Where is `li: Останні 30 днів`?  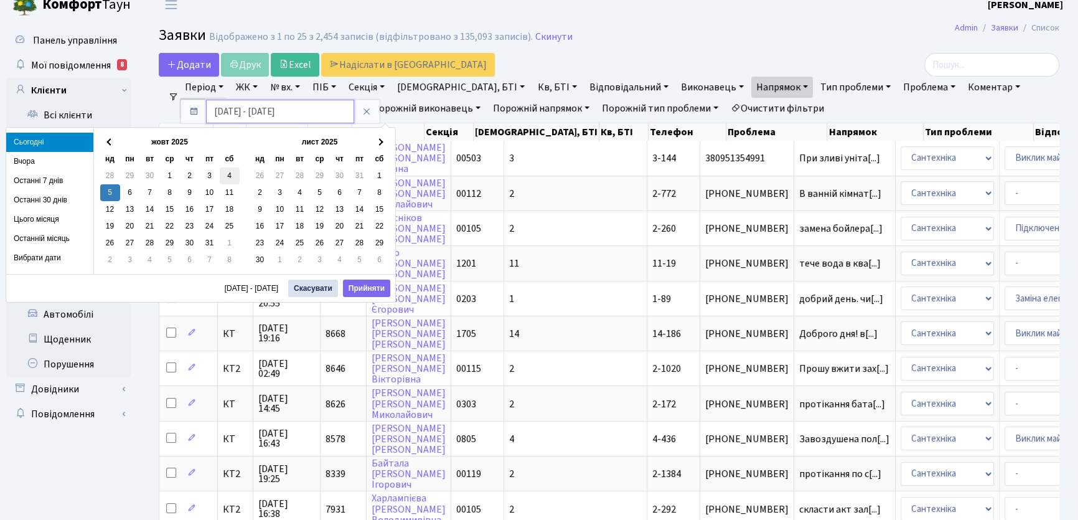 li: Останні 30 днів is located at coordinates (50, 200).